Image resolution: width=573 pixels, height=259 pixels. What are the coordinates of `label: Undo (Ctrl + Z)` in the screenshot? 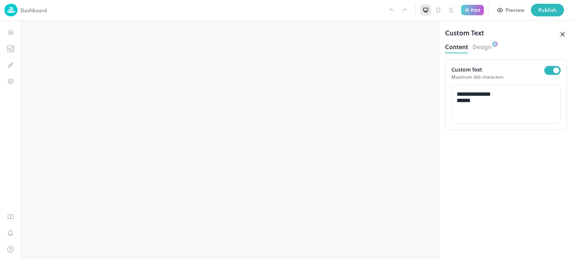 It's located at (392, 10).